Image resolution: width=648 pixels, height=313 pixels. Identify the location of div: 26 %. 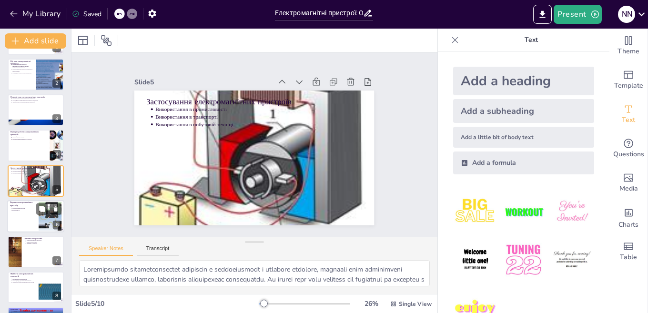
(371, 303).